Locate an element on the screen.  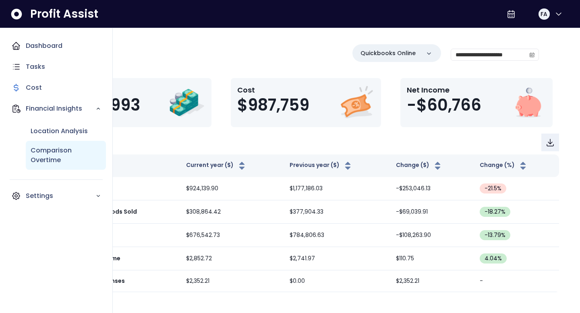
img: Net Income is located at coordinates (528, 103).